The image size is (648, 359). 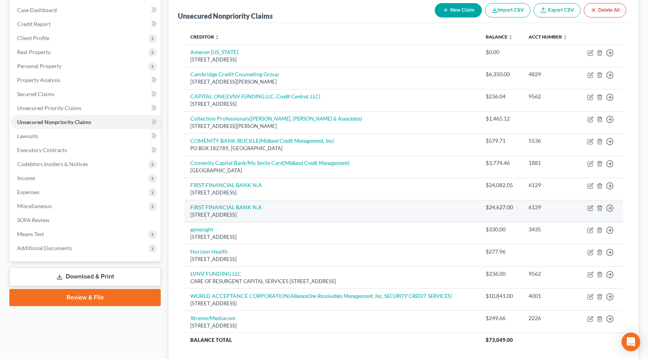 I want to click on div: Open Intercom Messenger, so click(x=631, y=342).